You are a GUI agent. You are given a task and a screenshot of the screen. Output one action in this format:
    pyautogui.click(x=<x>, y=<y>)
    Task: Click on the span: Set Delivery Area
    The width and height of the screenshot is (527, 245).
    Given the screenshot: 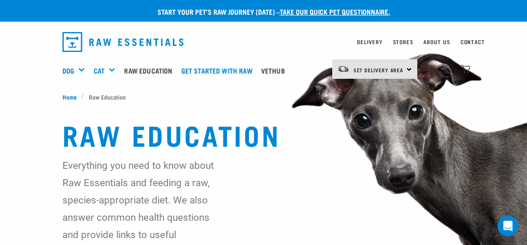 What is the action you would take?
    pyautogui.click(x=378, y=70)
    